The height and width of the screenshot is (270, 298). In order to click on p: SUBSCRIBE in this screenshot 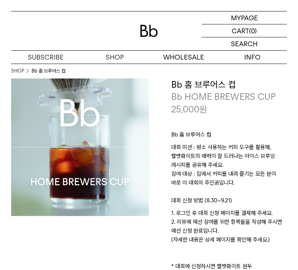, I will do `click(46, 57)`.